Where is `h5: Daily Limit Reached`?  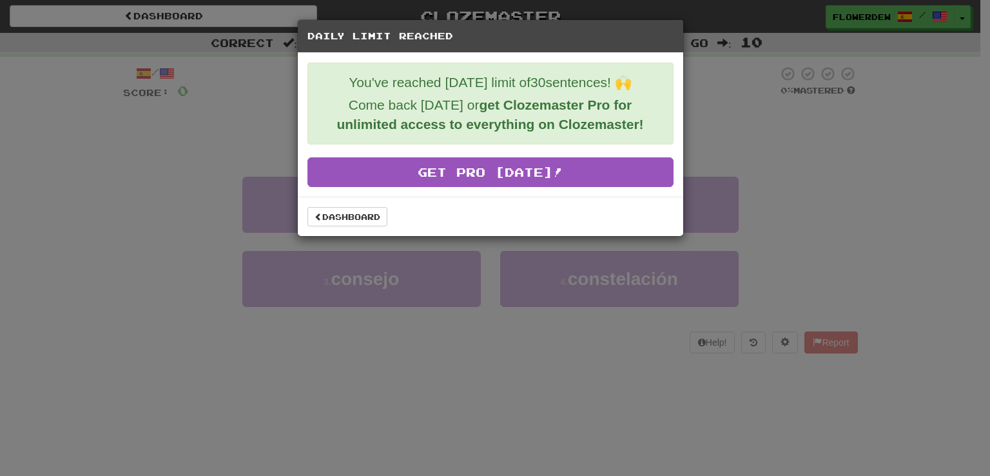 h5: Daily Limit Reached is located at coordinates (491, 36).